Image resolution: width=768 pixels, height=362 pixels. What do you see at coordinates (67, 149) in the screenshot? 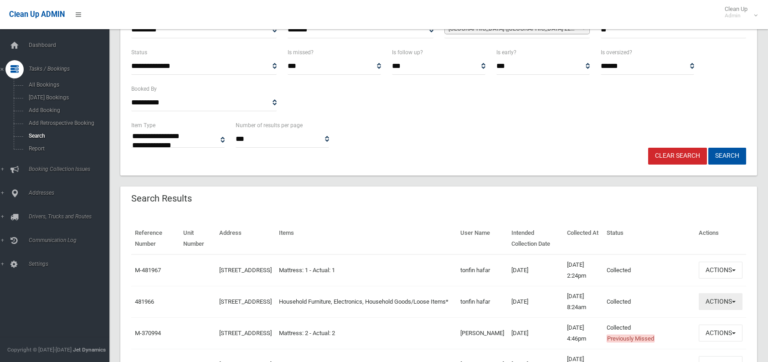
I see `span: Report` at bounding box center [67, 149].